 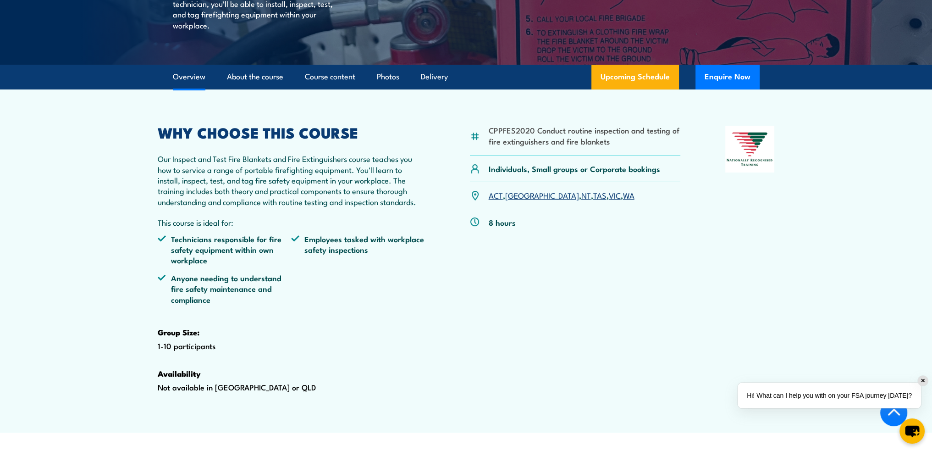 I want to click on a: Upcoming Schedule, so click(x=635, y=77).